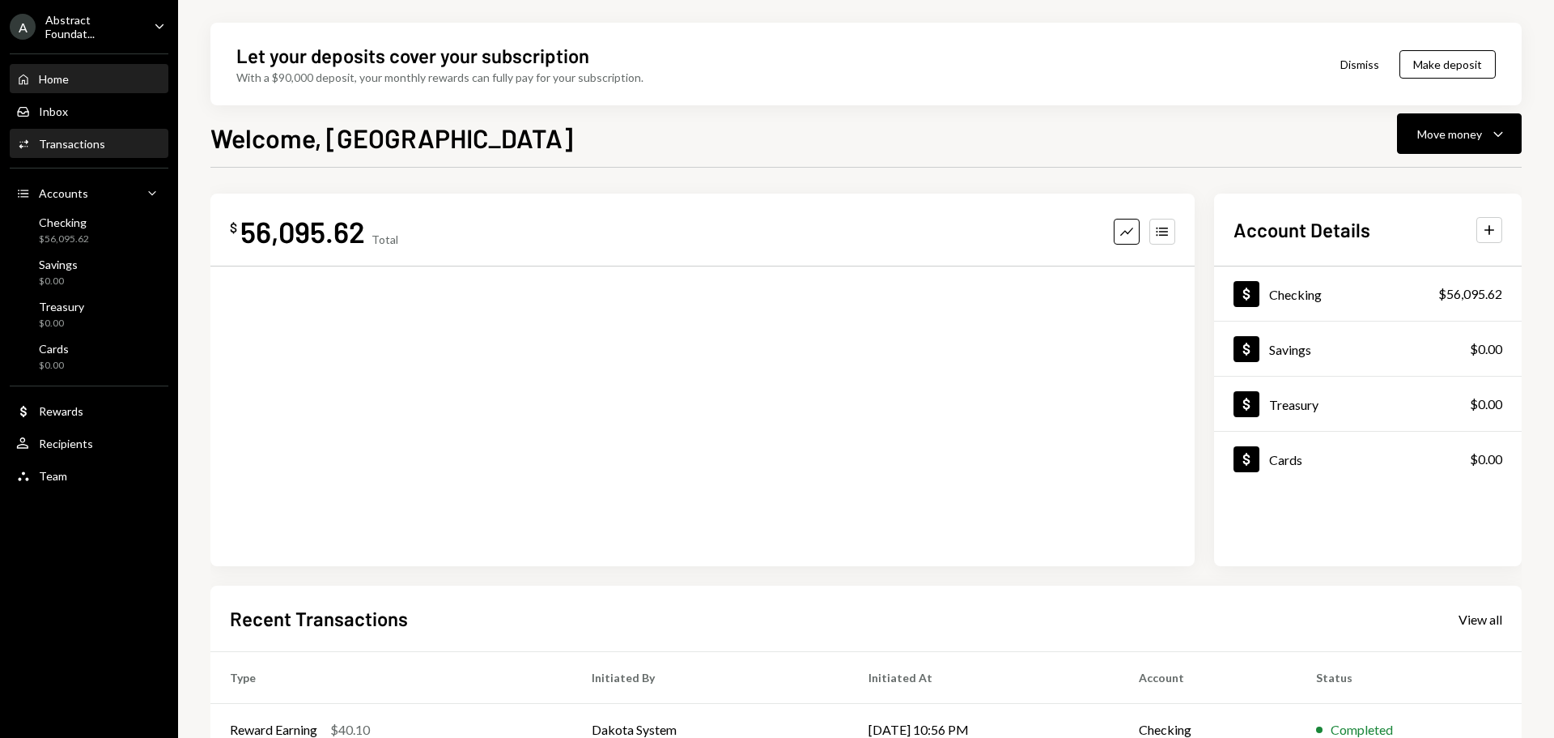  Describe the element at coordinates (385, 239) in the screenshot. I see `div: Total` at that location.